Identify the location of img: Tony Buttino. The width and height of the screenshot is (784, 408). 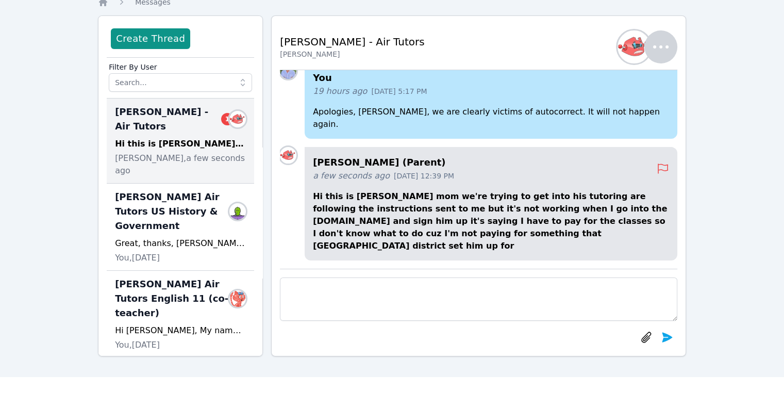
(238, 211).